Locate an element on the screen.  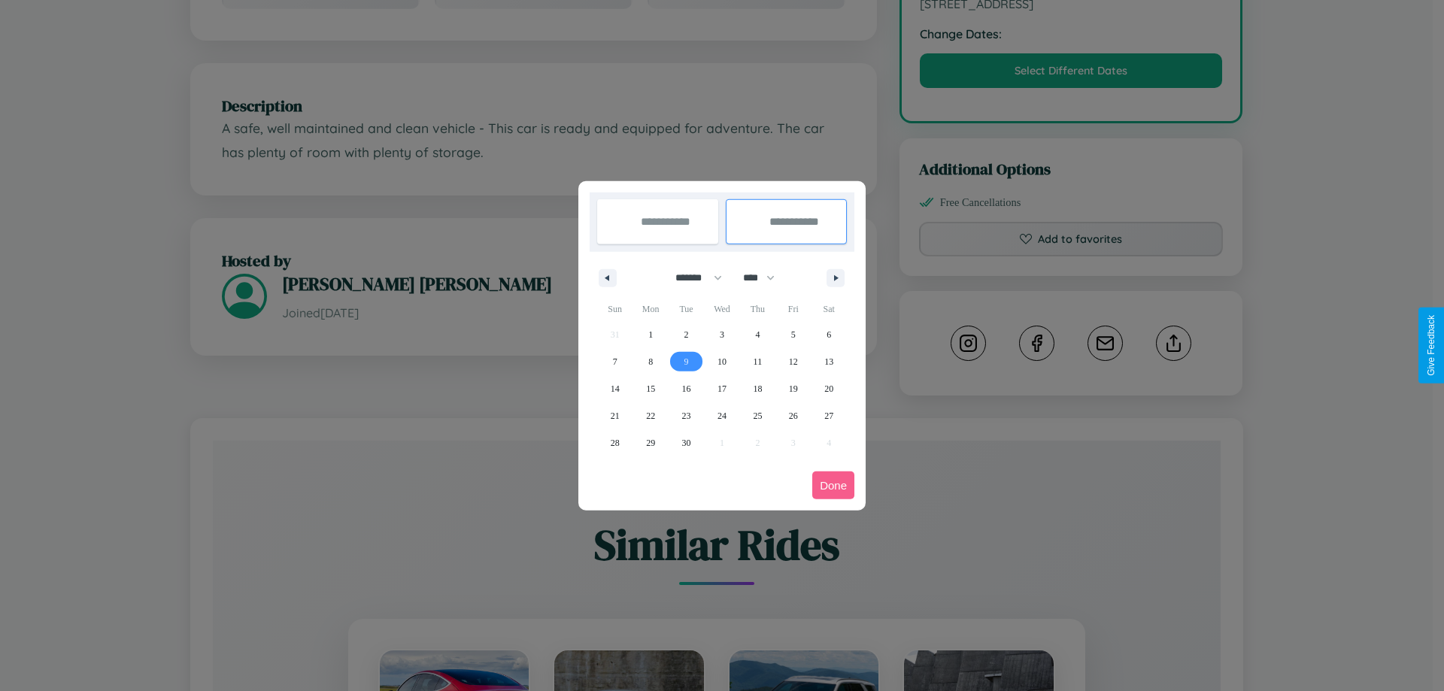
span: Fri is located at coordinates (793, 309).